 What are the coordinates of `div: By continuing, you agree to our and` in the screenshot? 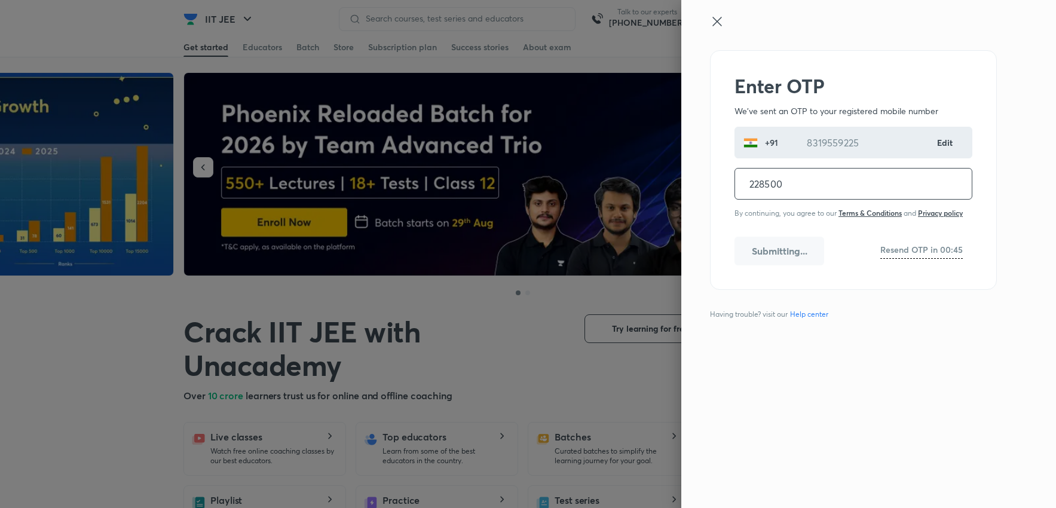 It's located at (854, 213).